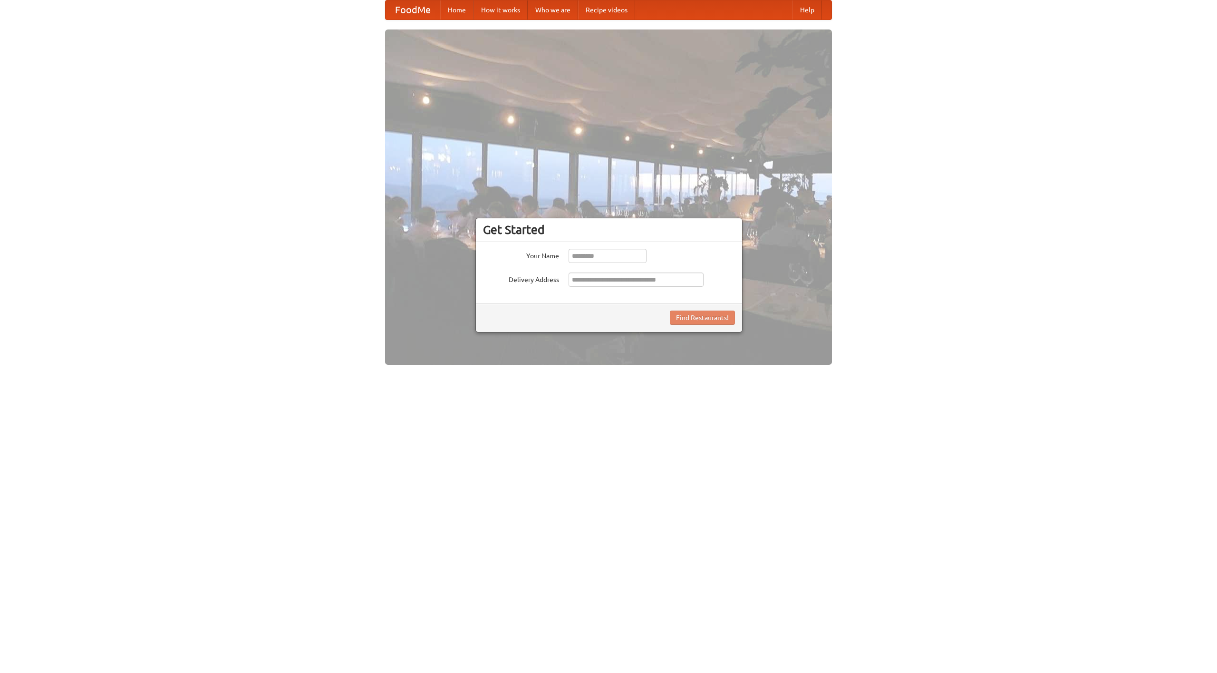 The height and width of the screenshot is (673, 1217). Describe the element at coordinates (609, 230) in the screenshot. I see `h3: Get Started` at that location.